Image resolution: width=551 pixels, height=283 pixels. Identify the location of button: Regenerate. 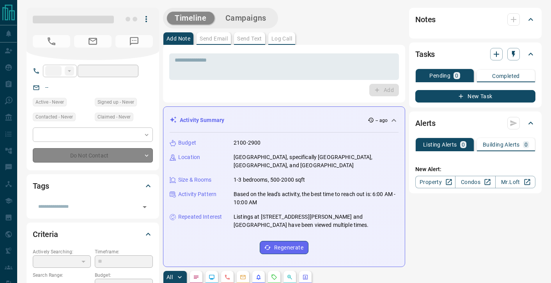
(284, 247).